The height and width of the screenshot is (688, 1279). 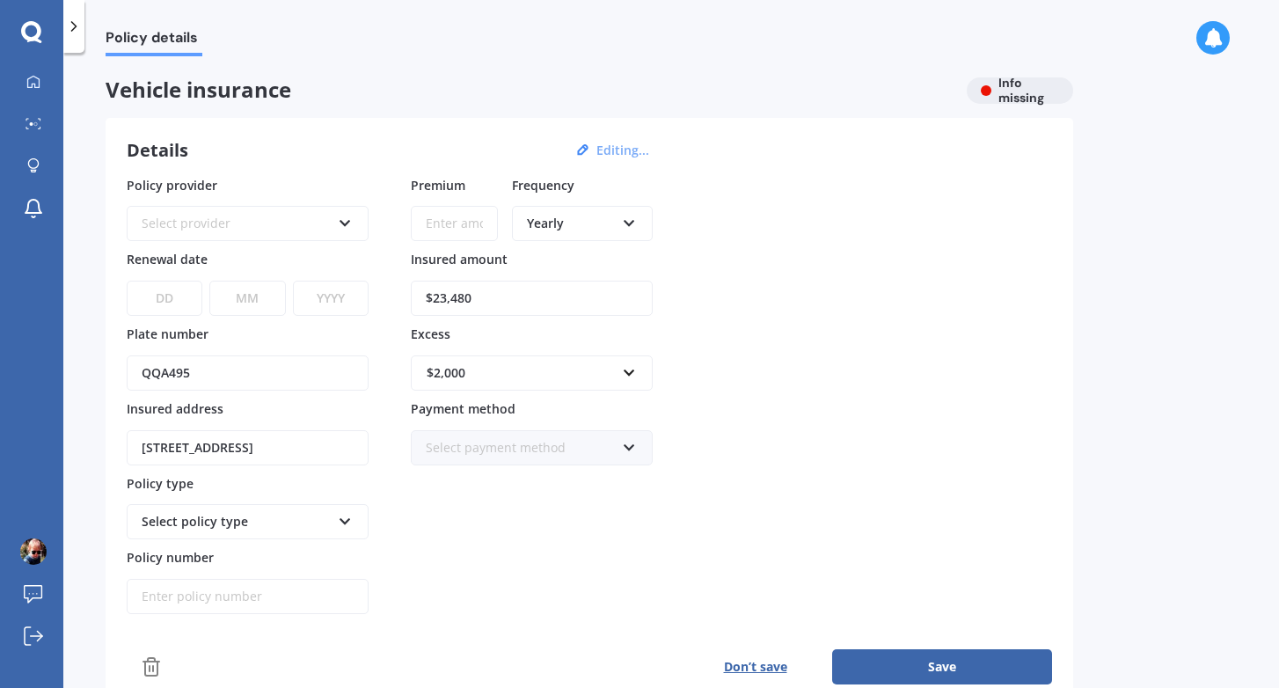 What do you see at coordinates (571, 223) in the screenshot?
I see `div: Yearly` at bounding box center [571, 223].